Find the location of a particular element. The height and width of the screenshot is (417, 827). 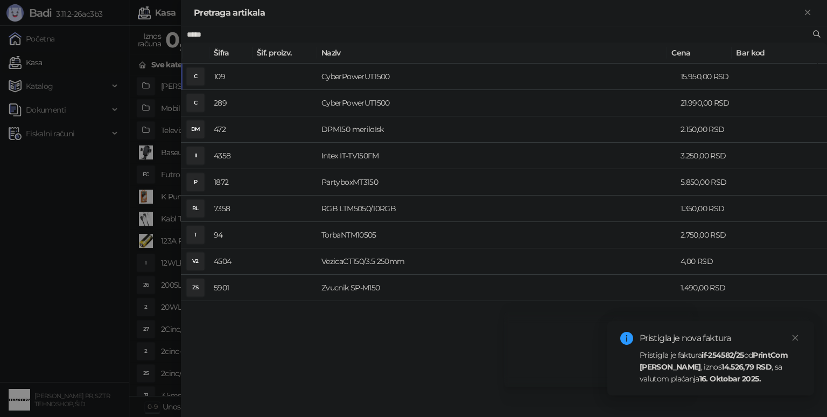

strong: 16. Oktobar 2025. is located at coordinates (730, 379).